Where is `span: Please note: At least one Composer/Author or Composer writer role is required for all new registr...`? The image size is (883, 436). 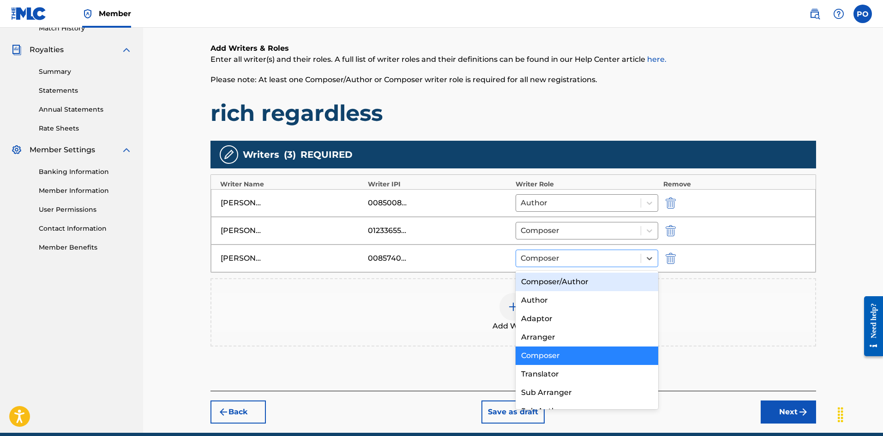 span: Please note: At least one Composer/Author or Composer writer role is required for all new registr... is located at coordinates (404, 79).